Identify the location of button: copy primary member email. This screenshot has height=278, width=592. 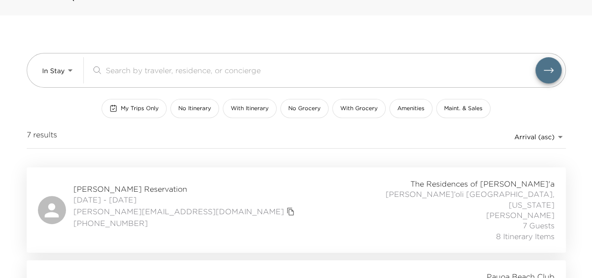
(291, 211).